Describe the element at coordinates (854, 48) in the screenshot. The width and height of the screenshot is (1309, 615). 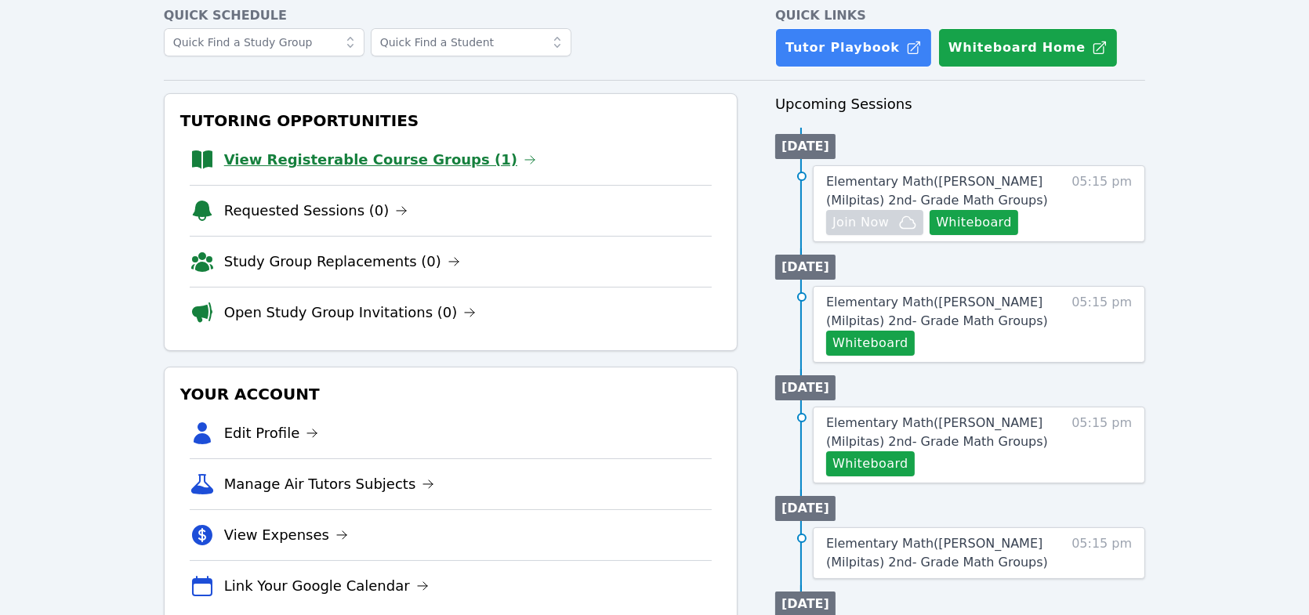
I see `a: Tutor Playbook` at that location.